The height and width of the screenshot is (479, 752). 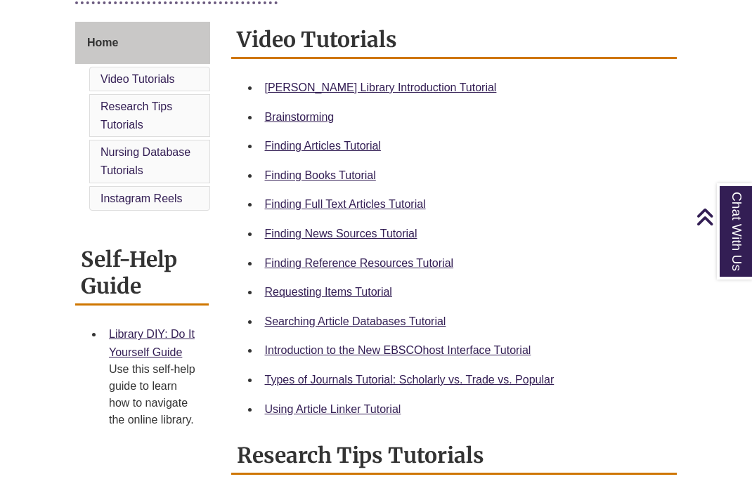 I want to click on h2: Video Tutorials, so click(x=454, y=40).